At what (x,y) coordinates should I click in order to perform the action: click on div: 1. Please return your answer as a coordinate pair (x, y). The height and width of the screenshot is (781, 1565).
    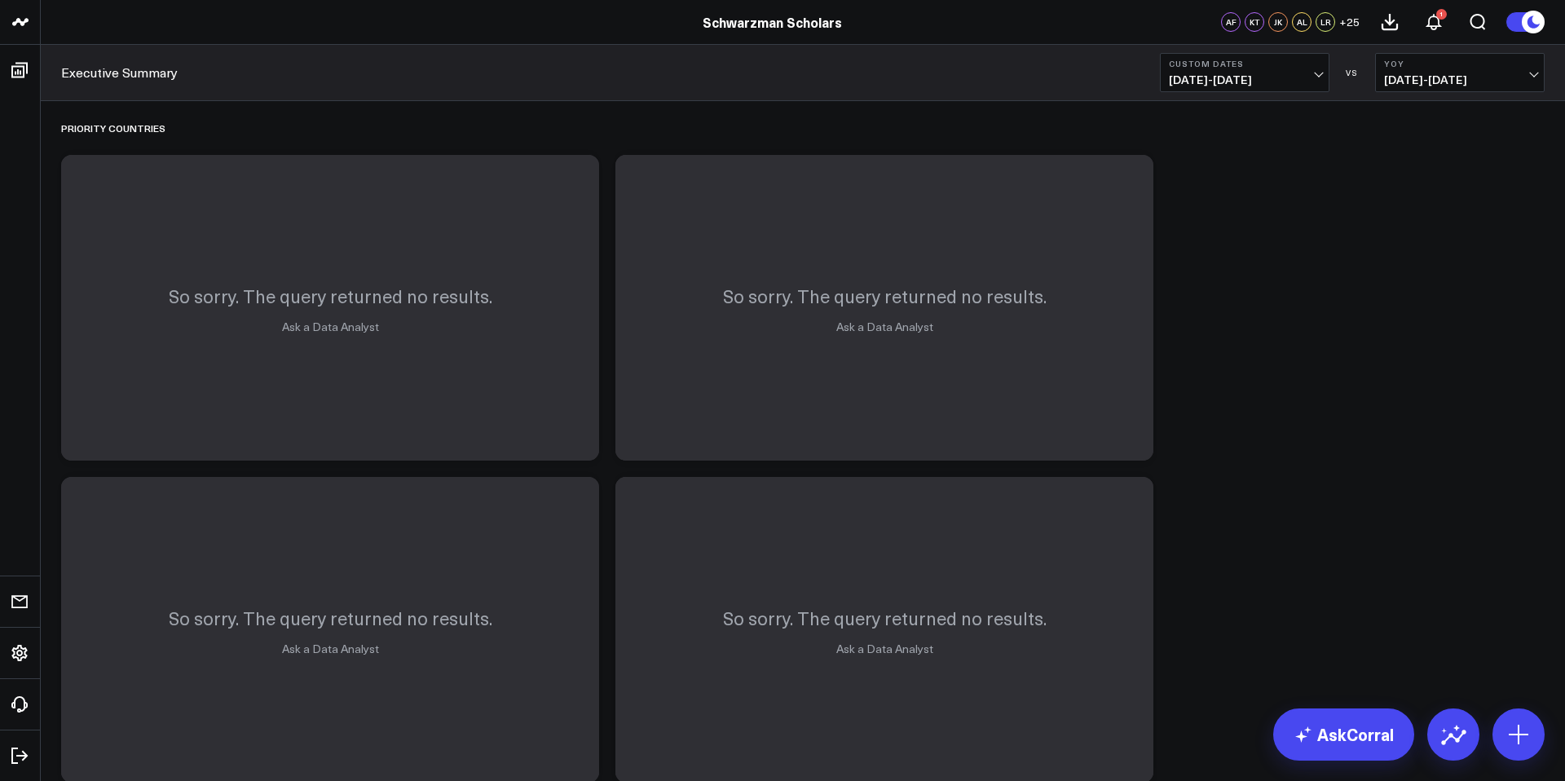
    Looking at the image, I should click on (1441, 14).